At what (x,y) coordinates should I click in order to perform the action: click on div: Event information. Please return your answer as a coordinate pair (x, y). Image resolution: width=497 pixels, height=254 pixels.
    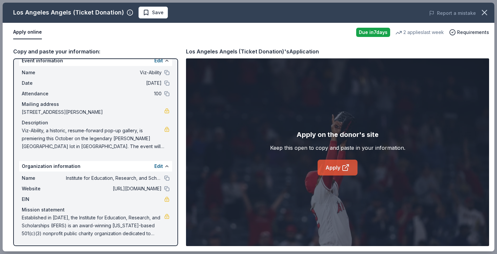
    Looking at the image, I should click on (96, 61).